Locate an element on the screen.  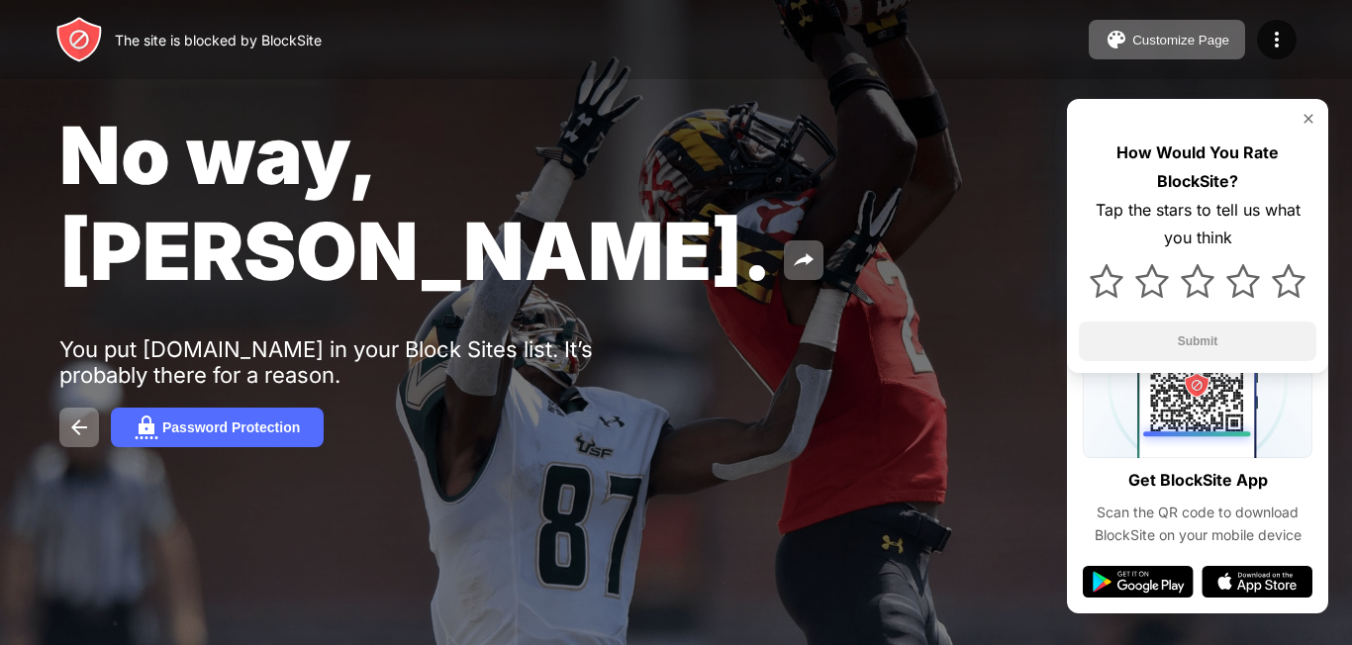
img: pallet.svg is located at coordinates (1116, 40).